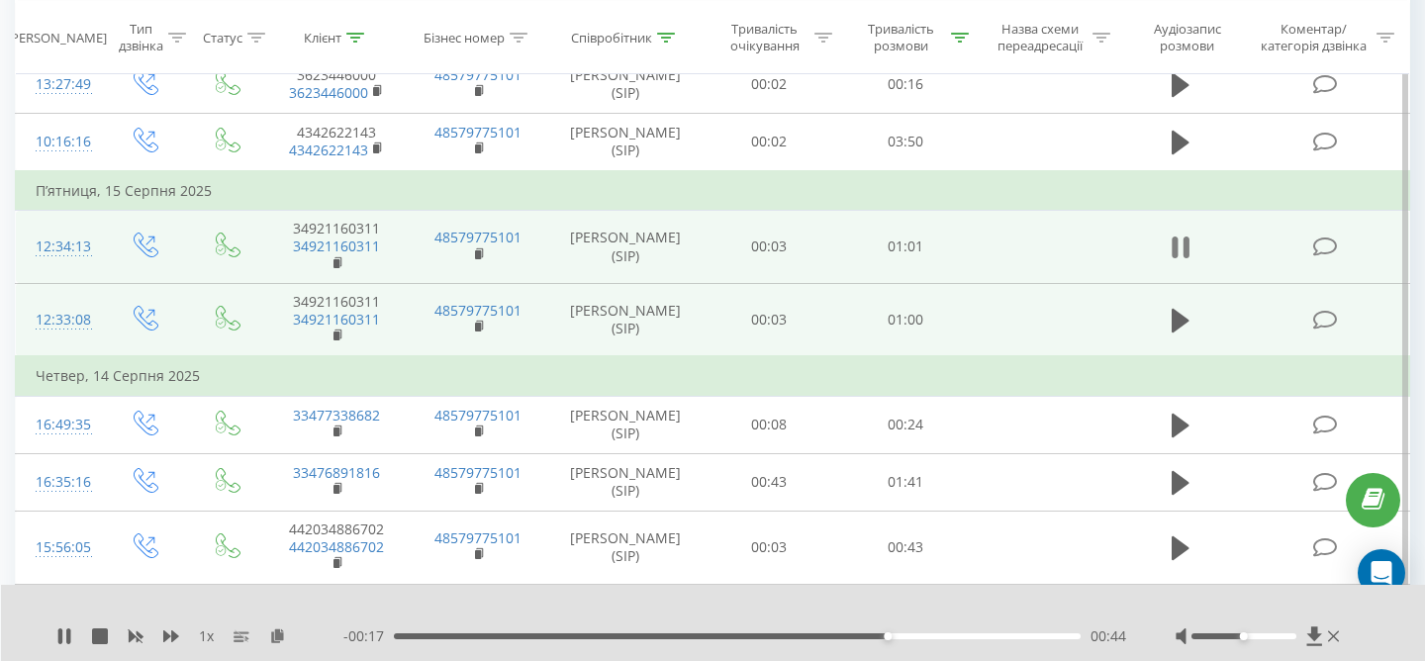  I want to click on div: 16:35:16, so click(59, 482).